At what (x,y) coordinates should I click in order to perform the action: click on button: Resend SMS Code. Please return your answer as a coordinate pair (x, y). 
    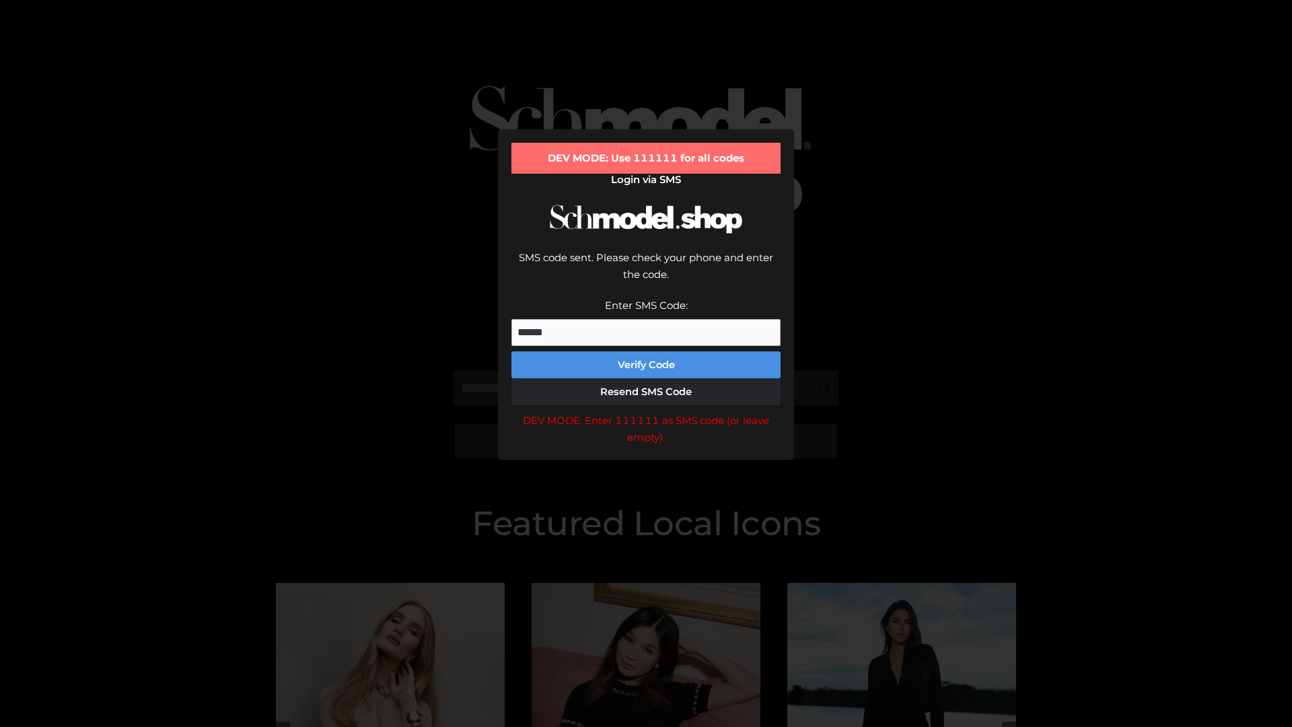
    Looking at the image, I should click on (646, 392).